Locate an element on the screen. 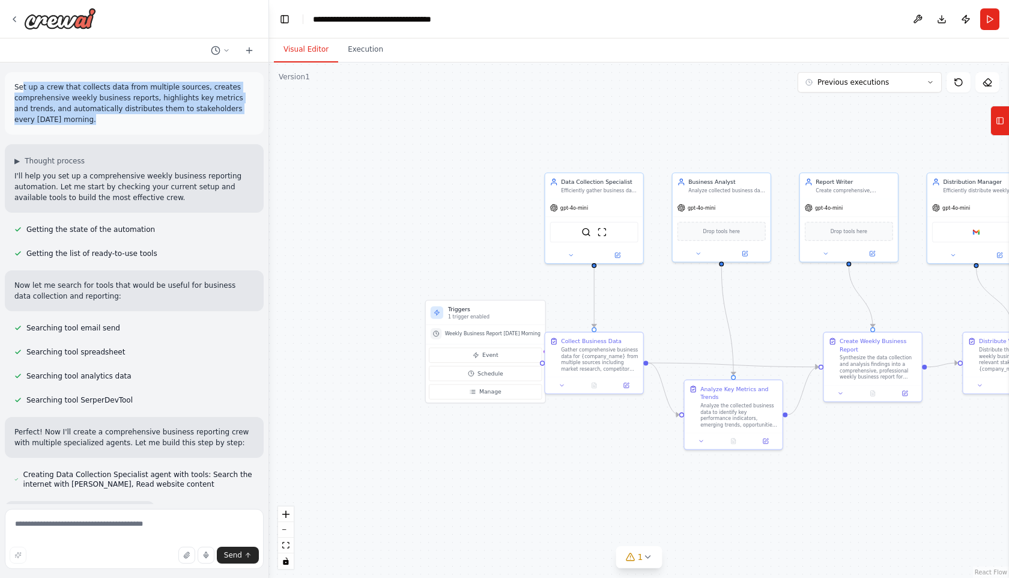 Image resolution: width=1009 pixels, height=578 pixels. div: Analyze Key Metrics and Trends is located at coordinates (739, 393).